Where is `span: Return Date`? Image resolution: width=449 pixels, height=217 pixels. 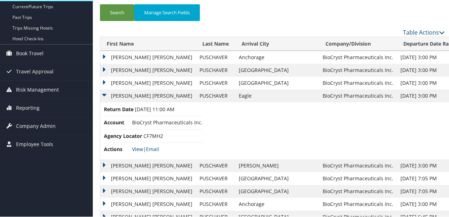 span: Return Date is located at coordinates (118, 109).